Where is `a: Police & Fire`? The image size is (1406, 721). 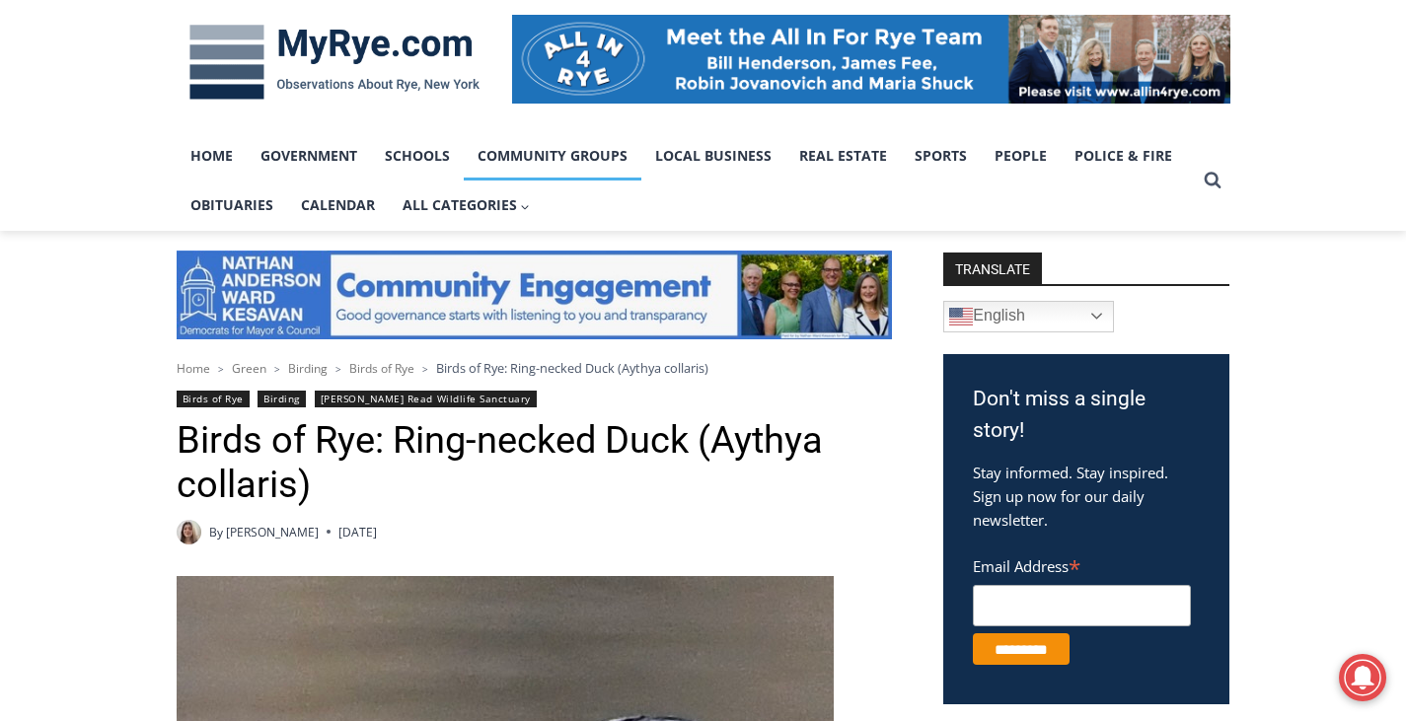
a: Police & Fire is located at coordinates (1123, 156).